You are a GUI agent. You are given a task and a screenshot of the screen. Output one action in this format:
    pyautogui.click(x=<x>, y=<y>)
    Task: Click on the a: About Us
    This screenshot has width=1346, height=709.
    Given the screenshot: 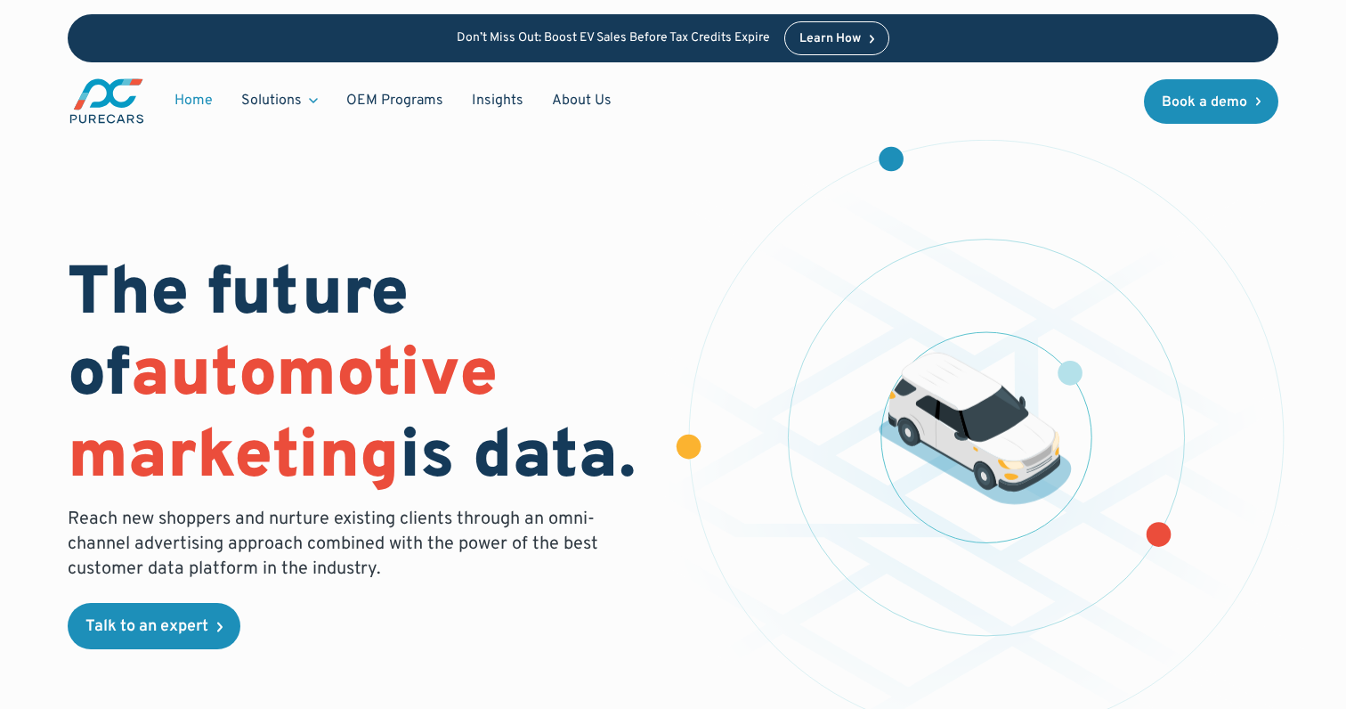 What is the action you would take?
    pyautogui.click(x=581, y=101)
    